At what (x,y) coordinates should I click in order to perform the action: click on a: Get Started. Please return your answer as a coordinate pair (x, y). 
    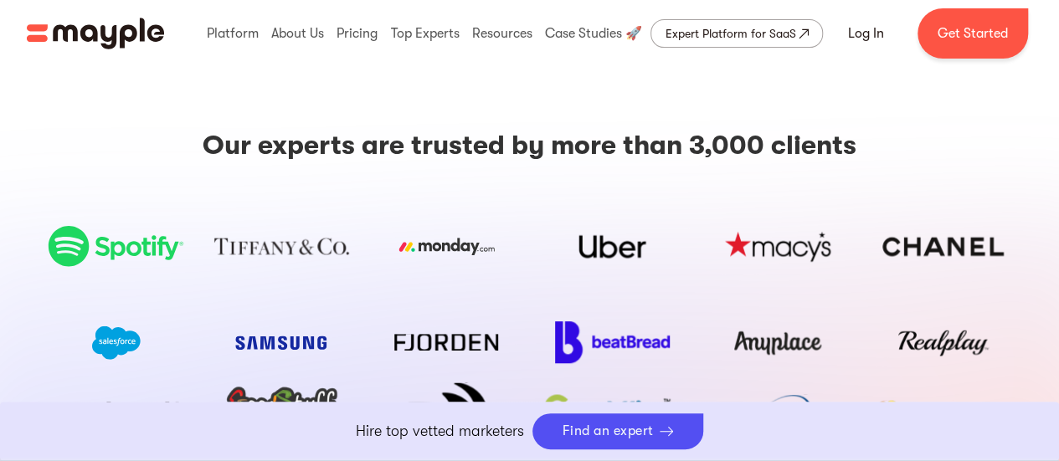
    Looking at the image, I should click on (973, 33).